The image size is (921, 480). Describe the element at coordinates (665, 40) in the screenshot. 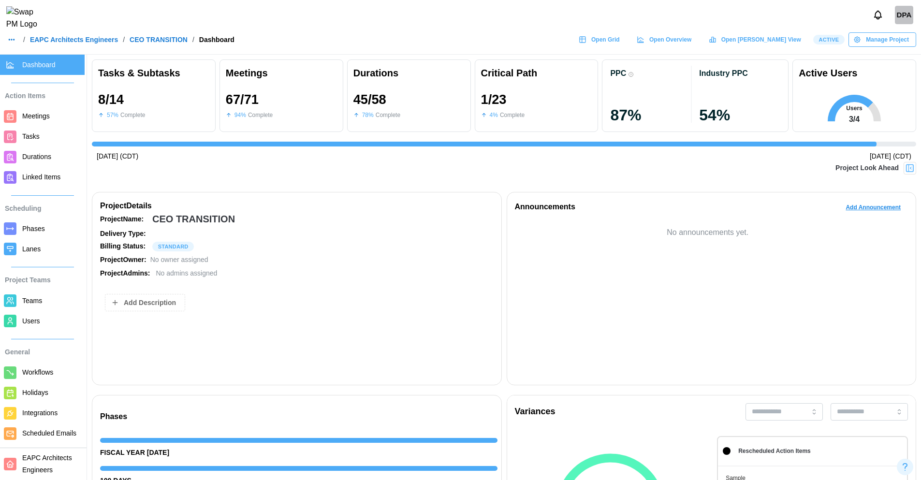

I see `a: Open Overview` at that location.